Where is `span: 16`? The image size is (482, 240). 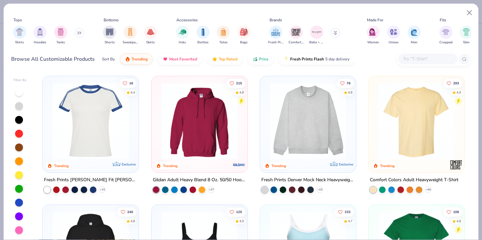
span: 16 is located at coordinates (131, 83).